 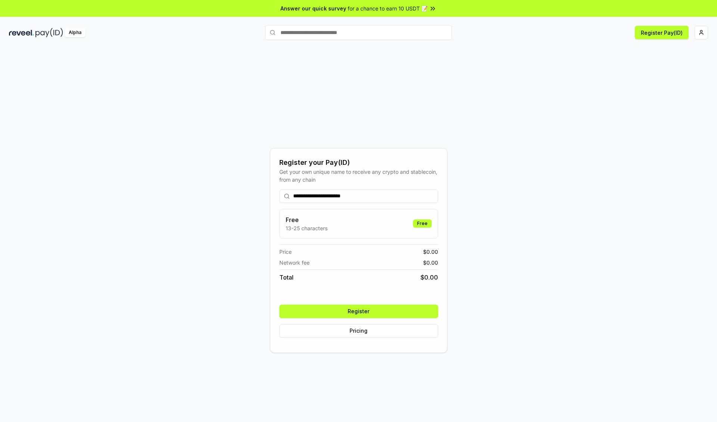 What do you see at coordinates (285, 251) in the screenshot?
I see `span: Price` at bounding box center [285, 251].